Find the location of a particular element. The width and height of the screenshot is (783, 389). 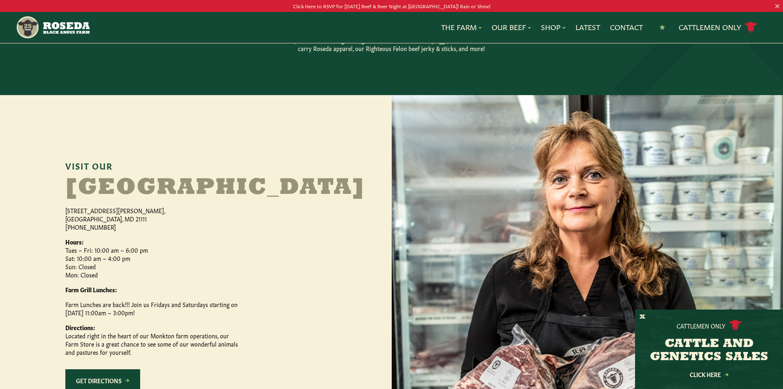

img: cattle-icon.svg is located at coordinates (736, 325).